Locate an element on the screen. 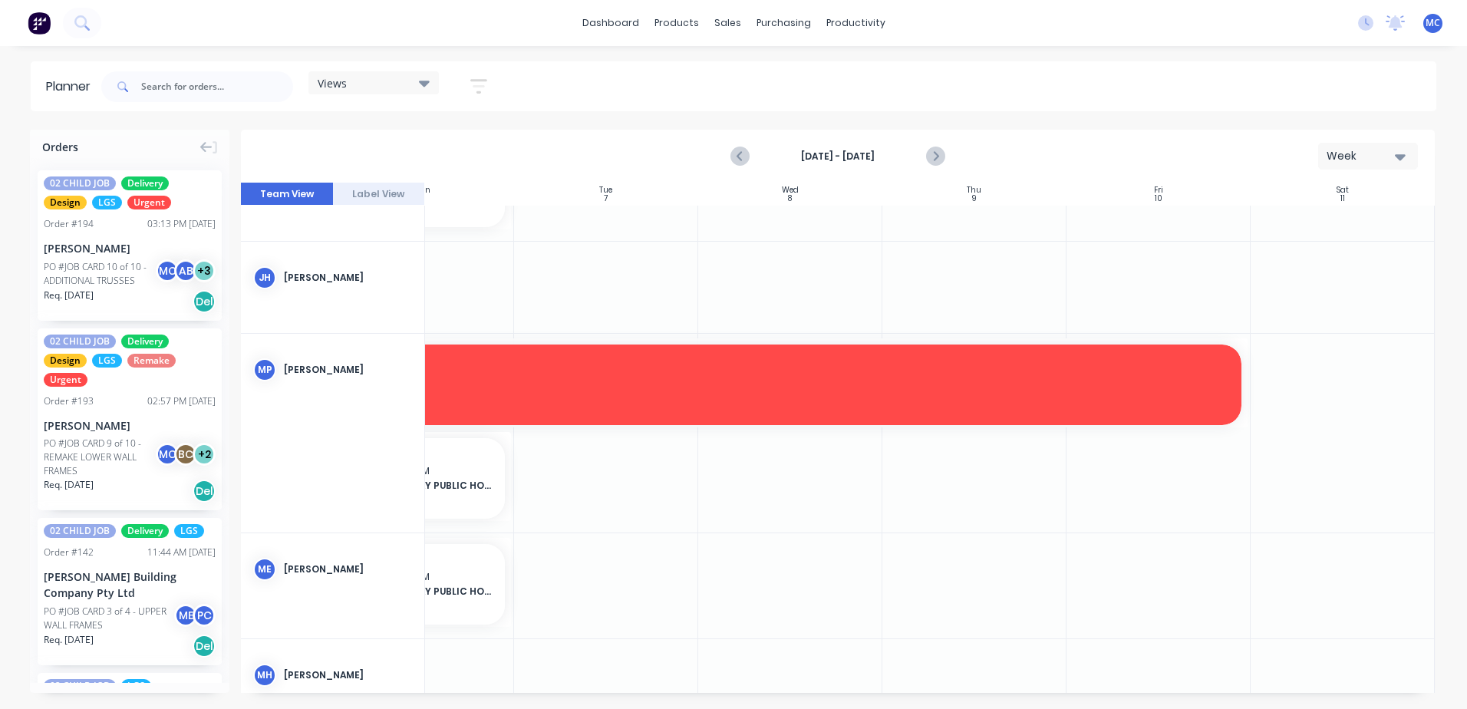 The height and width of the screenshot is (709, 1467). span: Remake is located at coordinates (151, 361).